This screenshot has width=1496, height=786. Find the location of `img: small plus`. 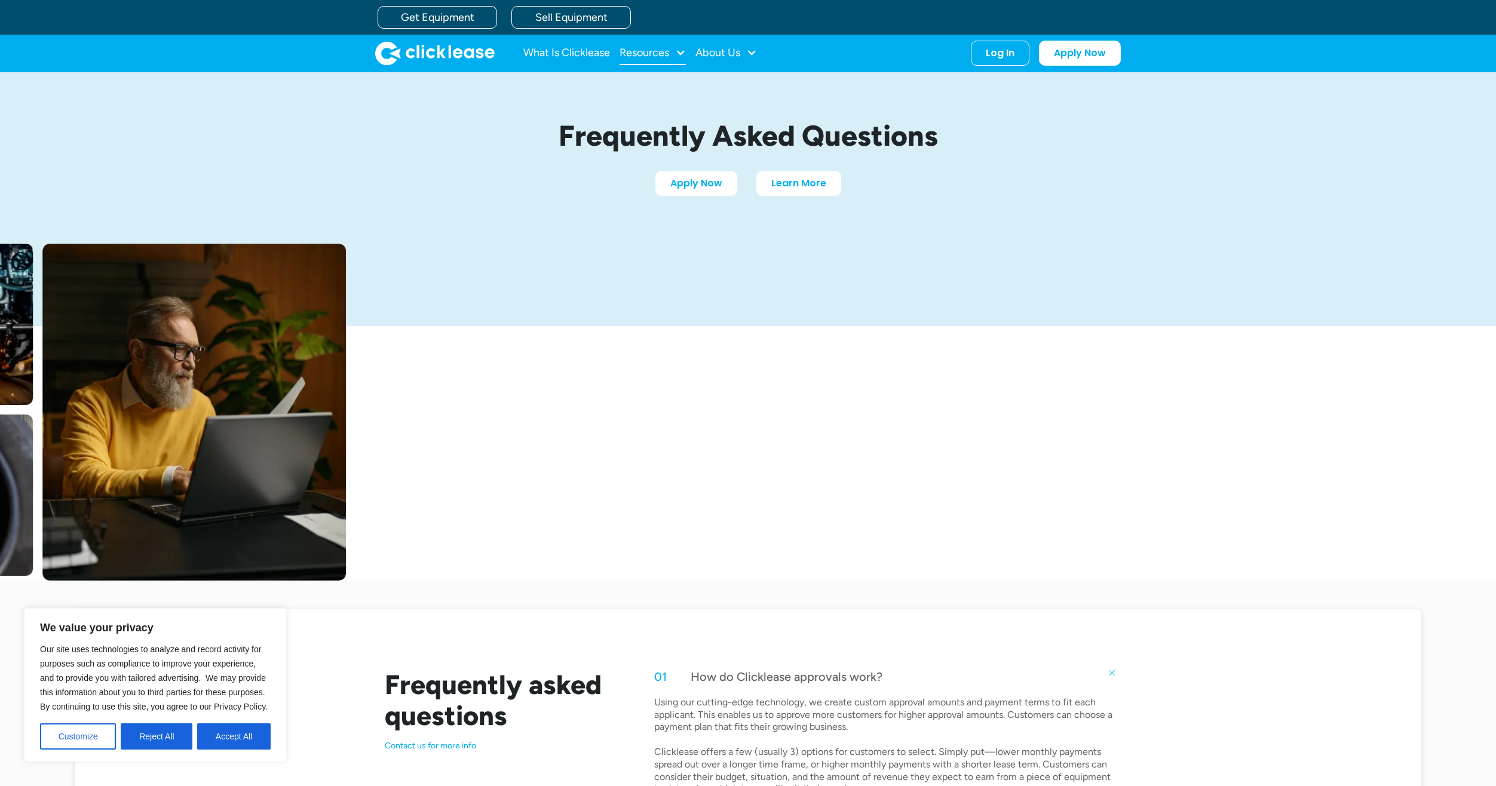

img: small plus is located at coordinates (1113, 673).